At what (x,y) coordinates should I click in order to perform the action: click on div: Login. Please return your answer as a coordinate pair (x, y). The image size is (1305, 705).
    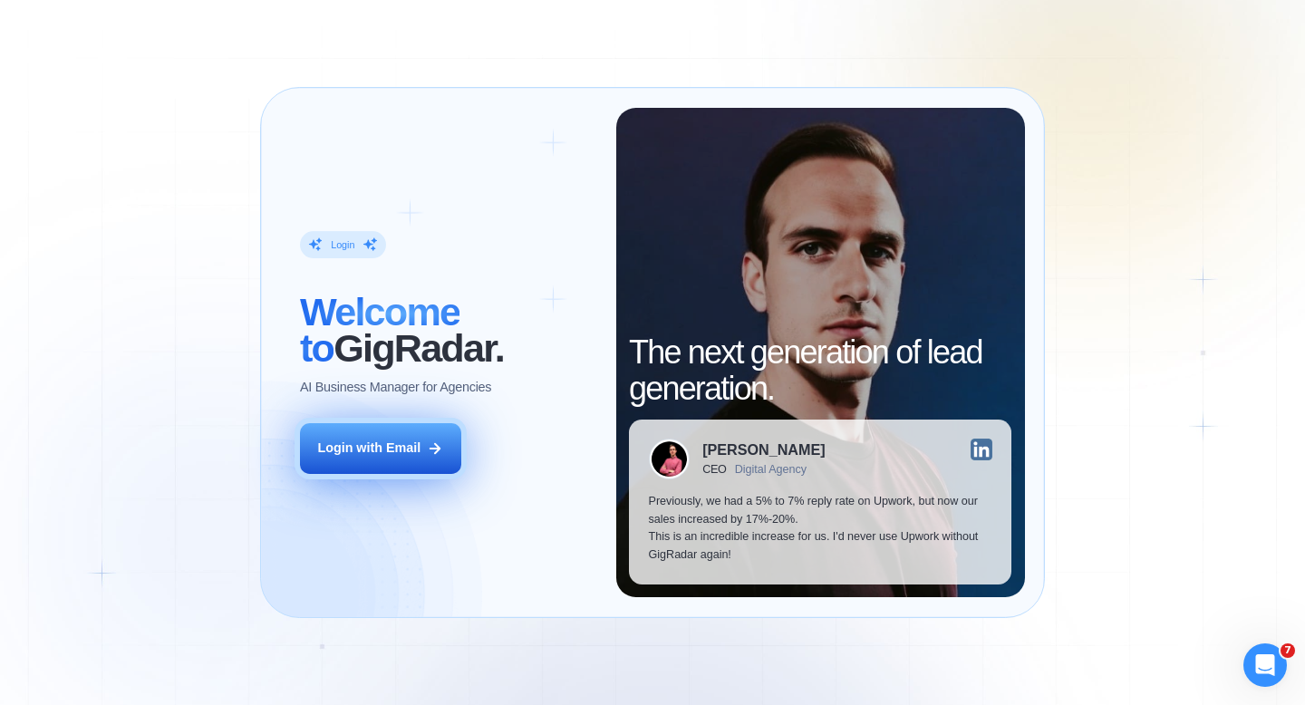
    Looking at the image, I should click on (342, 245).